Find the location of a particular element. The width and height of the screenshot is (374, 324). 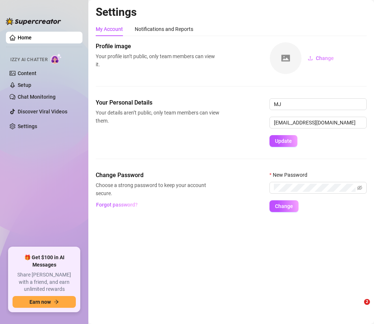

a: Discover Viral Videos is located at coordinates (42, 112).